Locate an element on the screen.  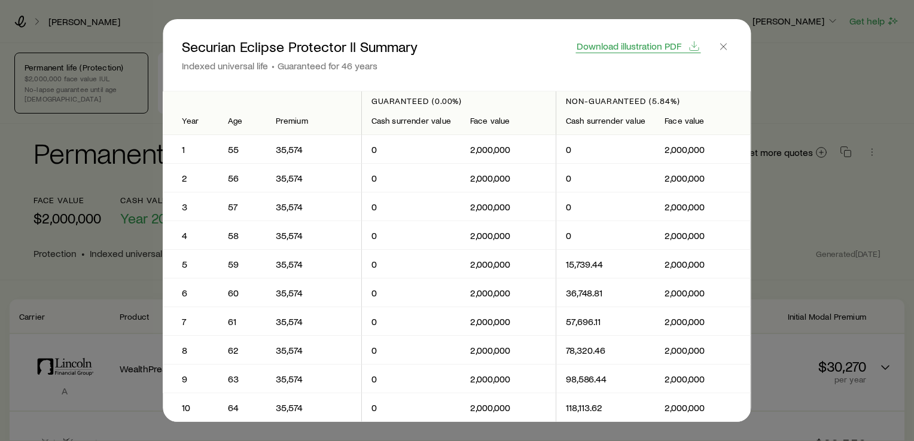
button: Download illustration PDF is located at coordinates (638, 46).